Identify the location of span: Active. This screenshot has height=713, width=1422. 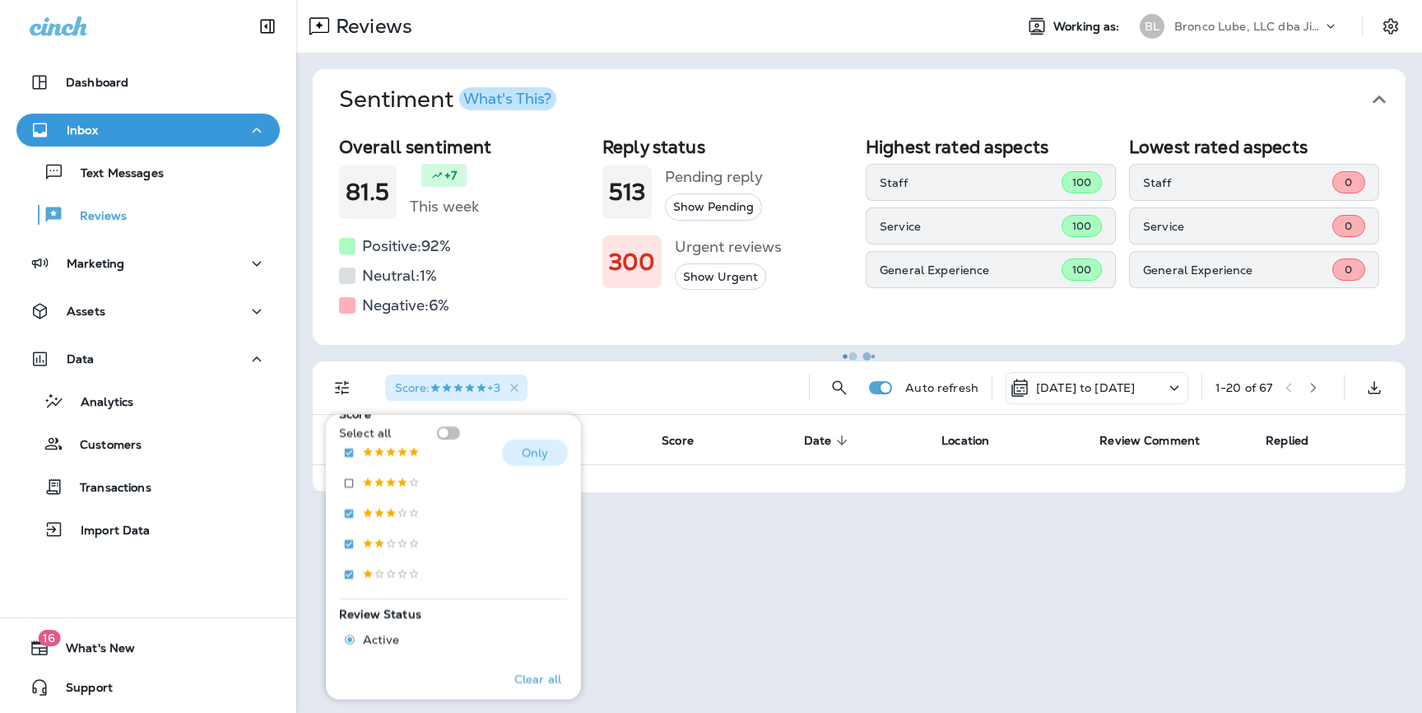
(381, 639).